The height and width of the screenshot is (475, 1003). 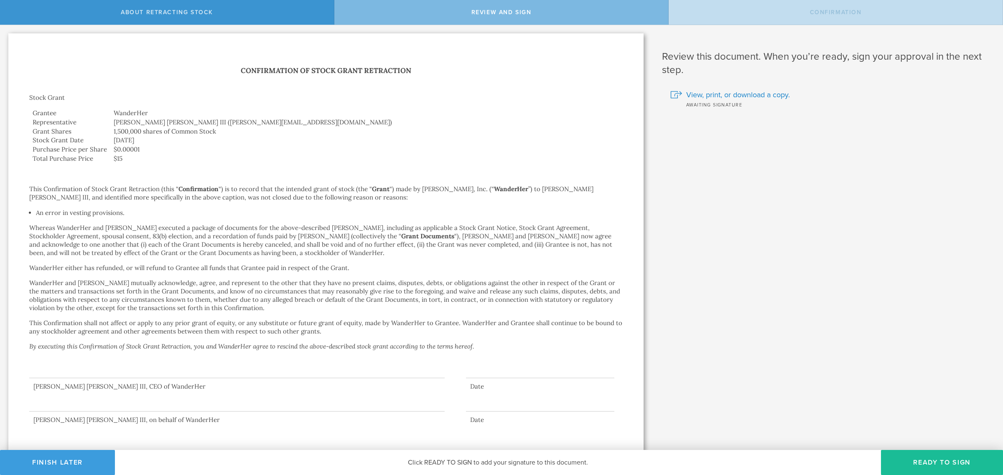 I want to click on strong: Grant Documents, so click(x=427, y=236).